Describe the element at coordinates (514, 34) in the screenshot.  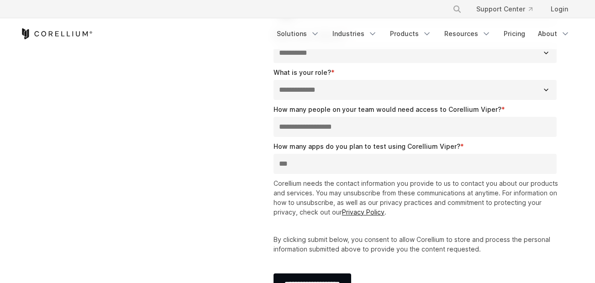
I see `a: Pricing` at that location.